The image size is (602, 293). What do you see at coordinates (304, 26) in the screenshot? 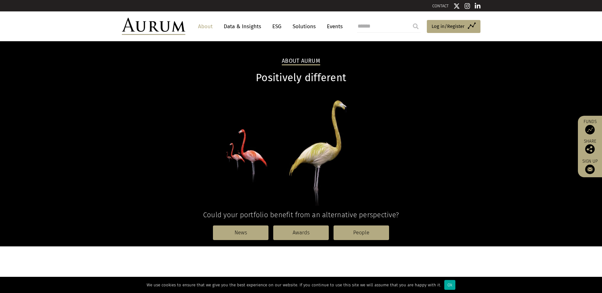
I see `a: Solutions` at bounding box center [304, 26].